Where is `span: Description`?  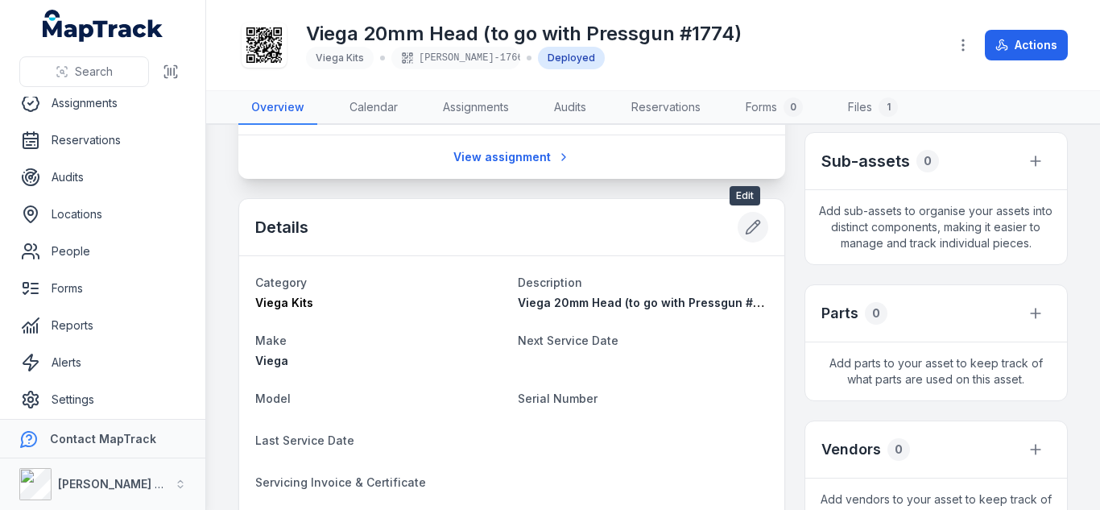
span: Description is located at coordinates (550, 282).